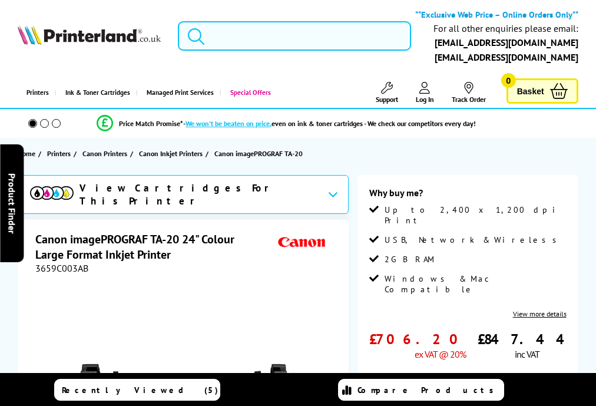  Describe the element at coordinates (469, 92) in the screenshot. I see `a: Track Order` at that location.